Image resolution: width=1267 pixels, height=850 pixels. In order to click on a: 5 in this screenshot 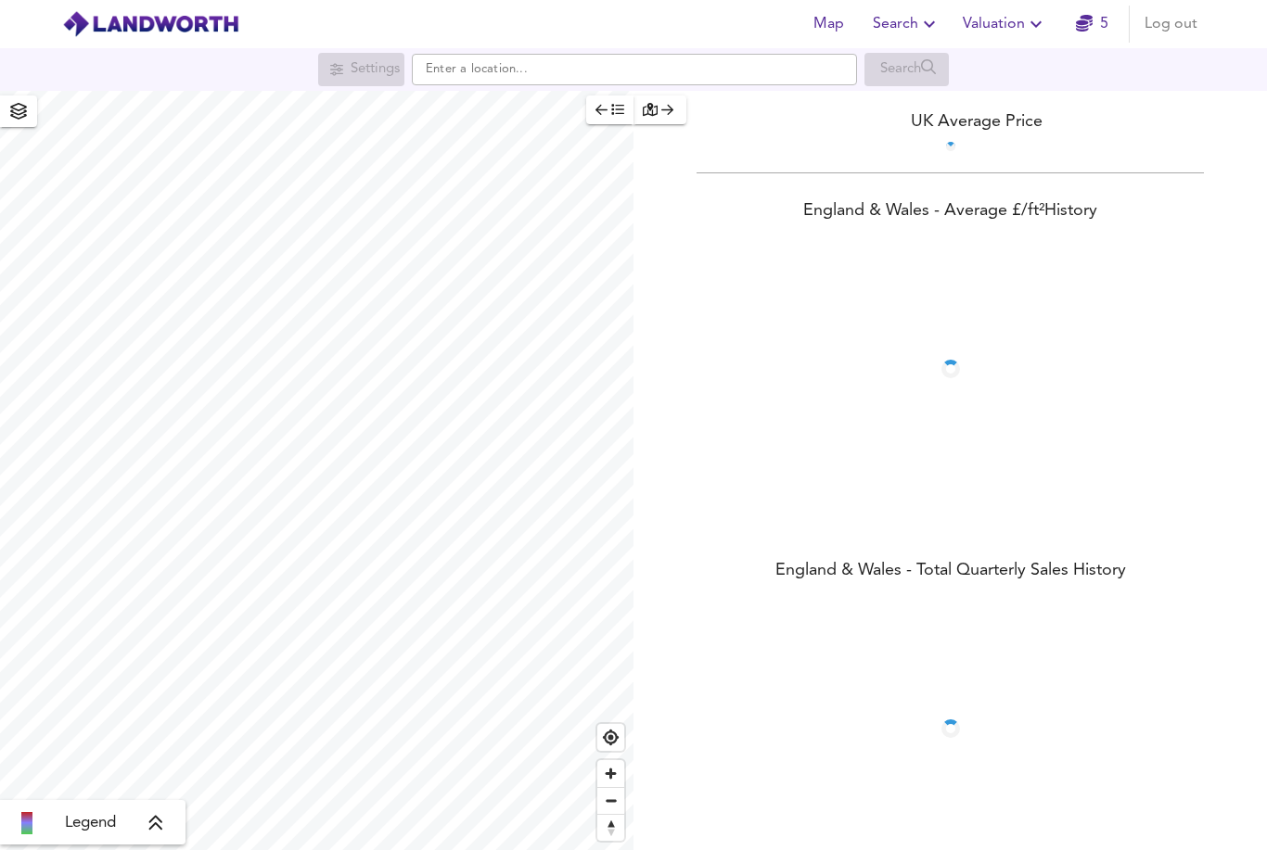, I will do `click(1091, 24)`.